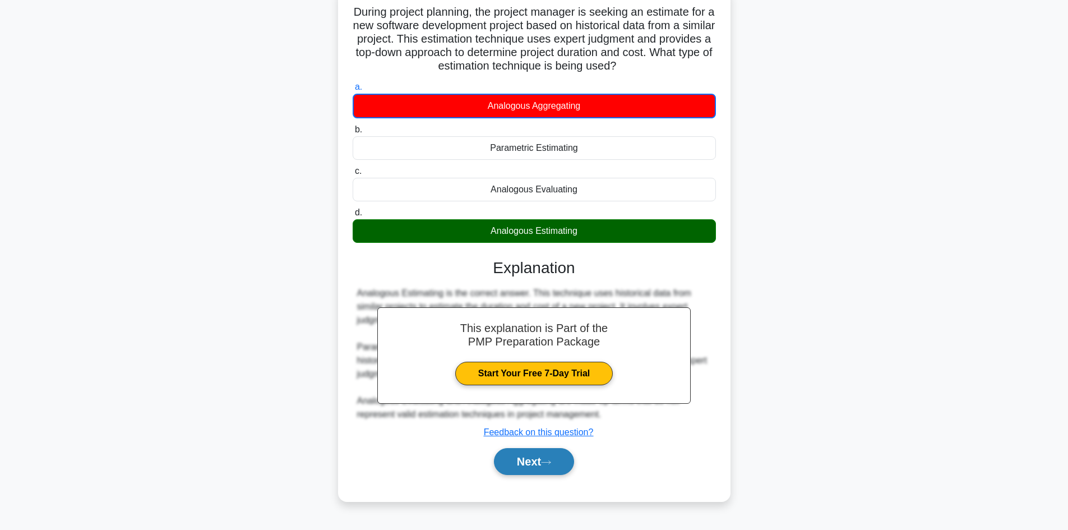 This screenshot has width=1068, height=530. What do you see at coordinates (534, 189) in the screenshot?
I see `div: Analogous Evaluating` at bounding box center [534, 189].